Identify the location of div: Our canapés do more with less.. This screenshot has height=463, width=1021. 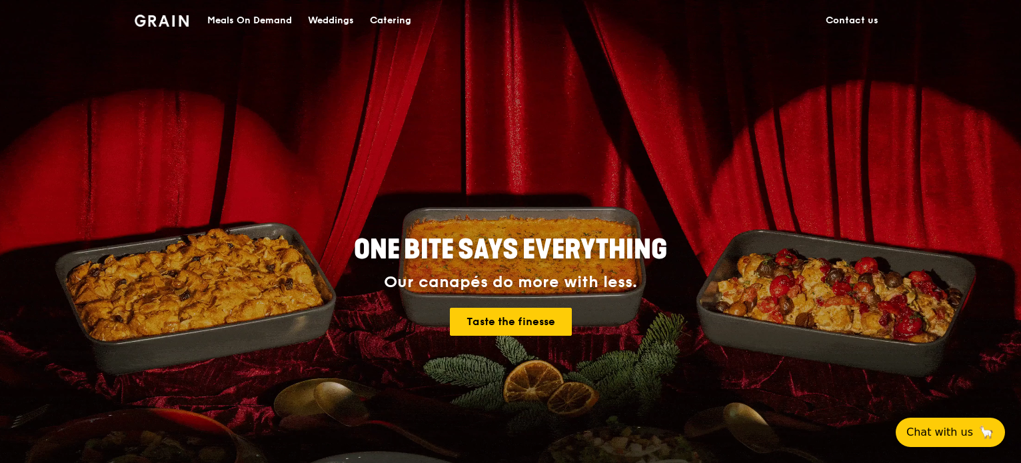
(511, 283).